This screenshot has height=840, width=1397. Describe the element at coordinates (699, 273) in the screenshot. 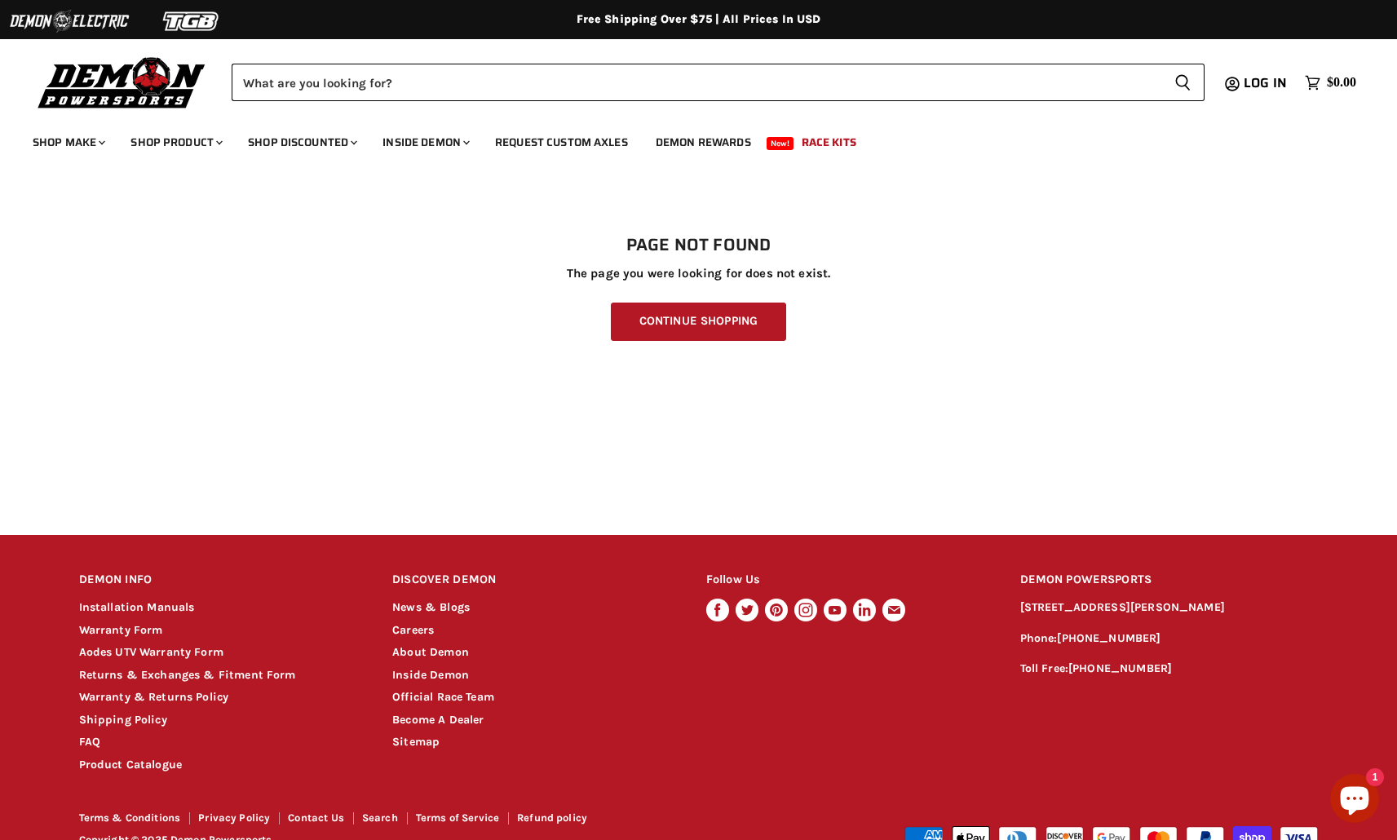

I see `p: The page you were looking for does not exist.` at that location.